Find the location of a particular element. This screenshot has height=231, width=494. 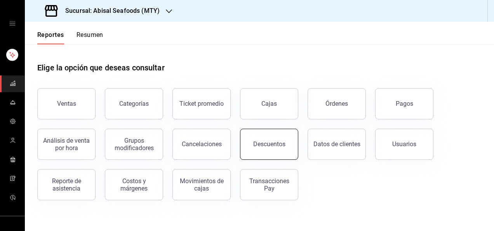

button: Costos y márgenes is located at coordinates (134, 184).